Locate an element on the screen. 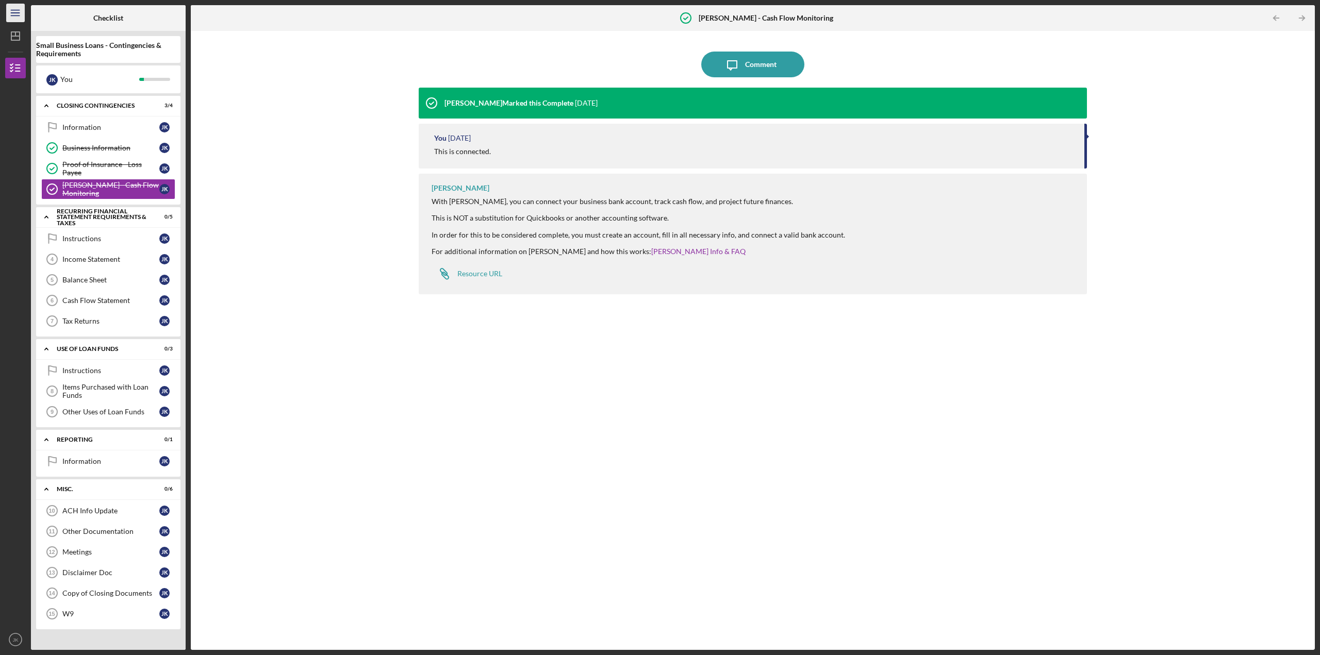  tspan: 10 is located at coordinates (52, 511).